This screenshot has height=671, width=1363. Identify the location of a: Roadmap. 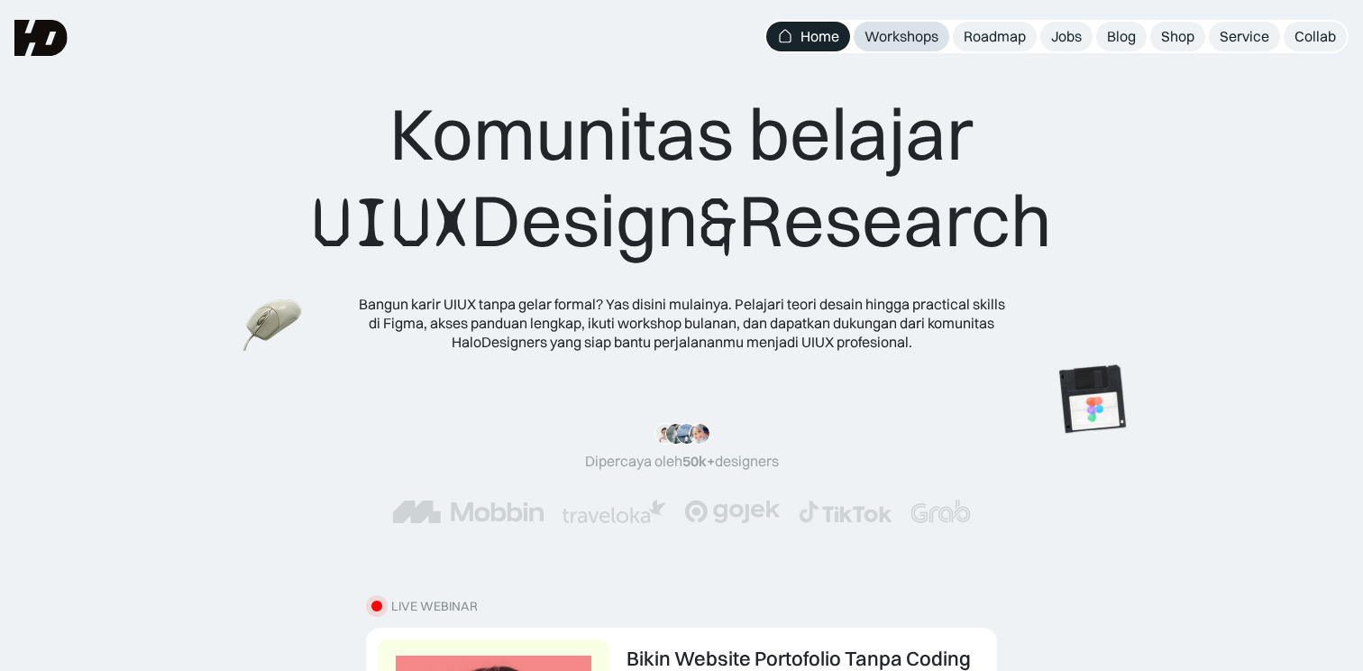
(994, 36).